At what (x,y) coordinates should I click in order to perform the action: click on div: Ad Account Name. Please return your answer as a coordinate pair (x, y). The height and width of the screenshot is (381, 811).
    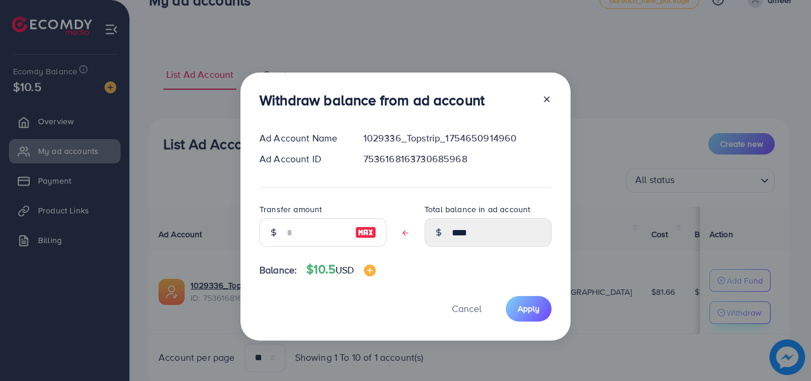
    Looking at the image, I should click on (302, 138).